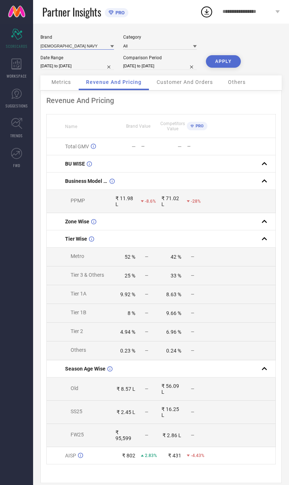 The image size is (289, 485). Describe the element at coordinates (86, 181) in the screenshot. I see `span: Business Model Wise` at that location.